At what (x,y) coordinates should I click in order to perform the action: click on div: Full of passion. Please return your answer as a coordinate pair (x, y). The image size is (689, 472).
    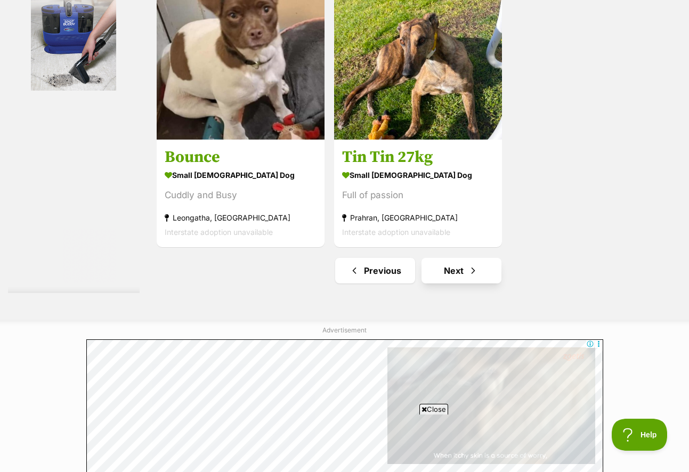
    Looking at the image, I should click on (418, 195).